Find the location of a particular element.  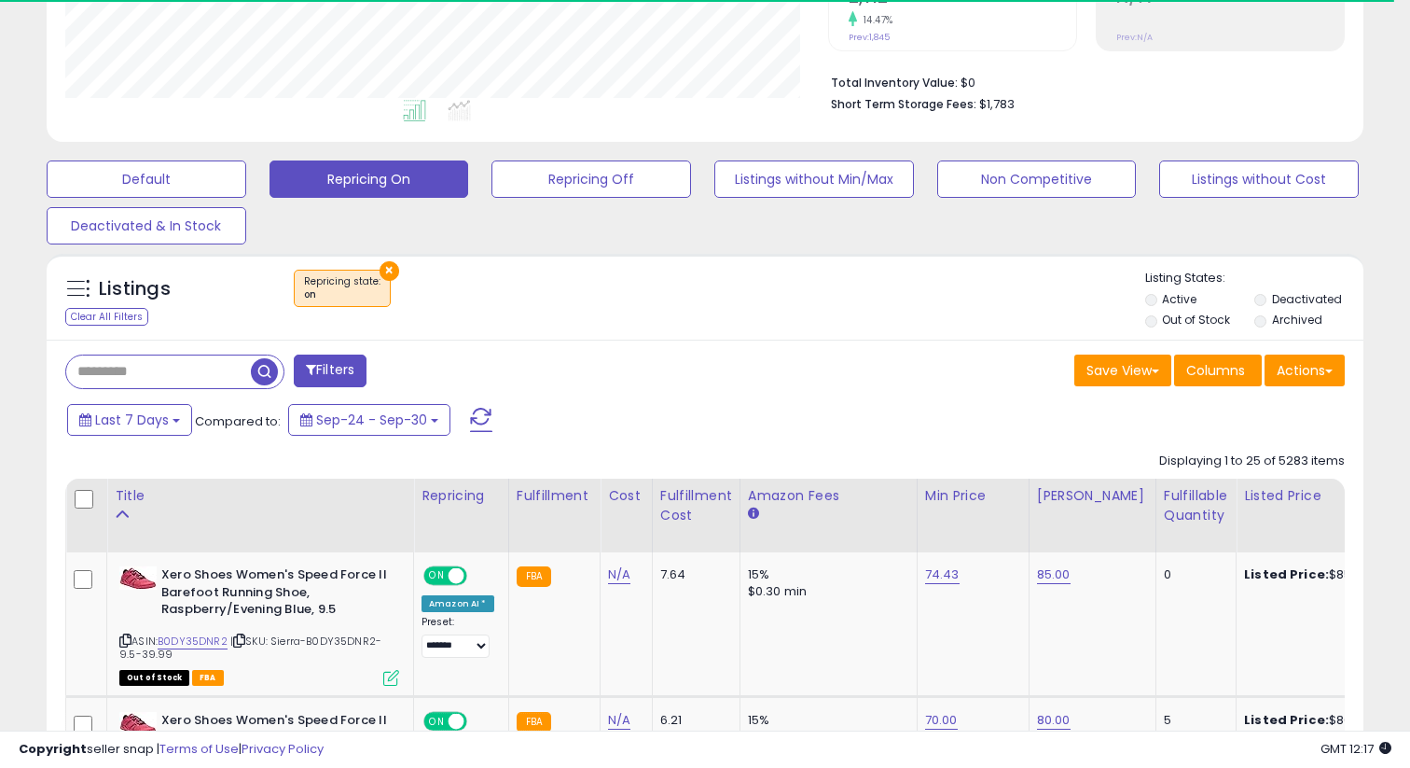

a: B0DY35DNR2 is located at coordinates (192, 641).